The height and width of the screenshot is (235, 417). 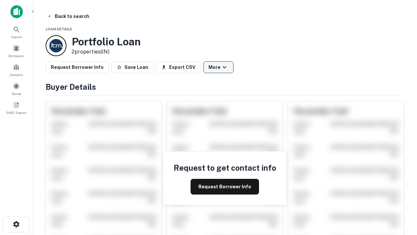 I want to click on button: Export CSV, so click(x=178, y=67).